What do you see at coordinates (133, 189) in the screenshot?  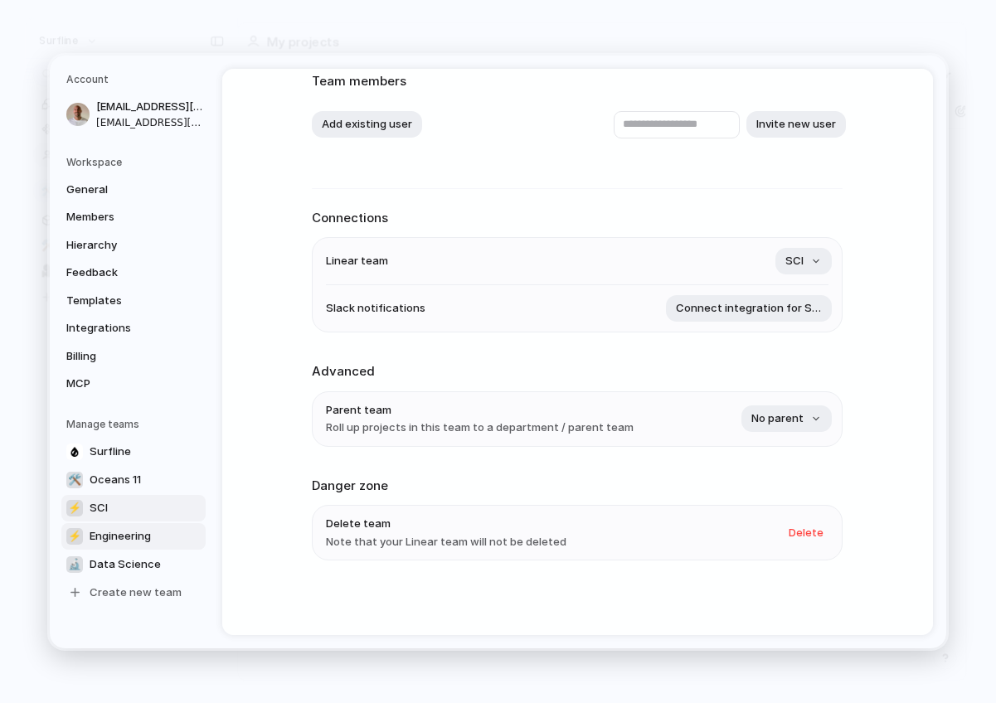 I see `a: General` at bounding box center [133, 189].